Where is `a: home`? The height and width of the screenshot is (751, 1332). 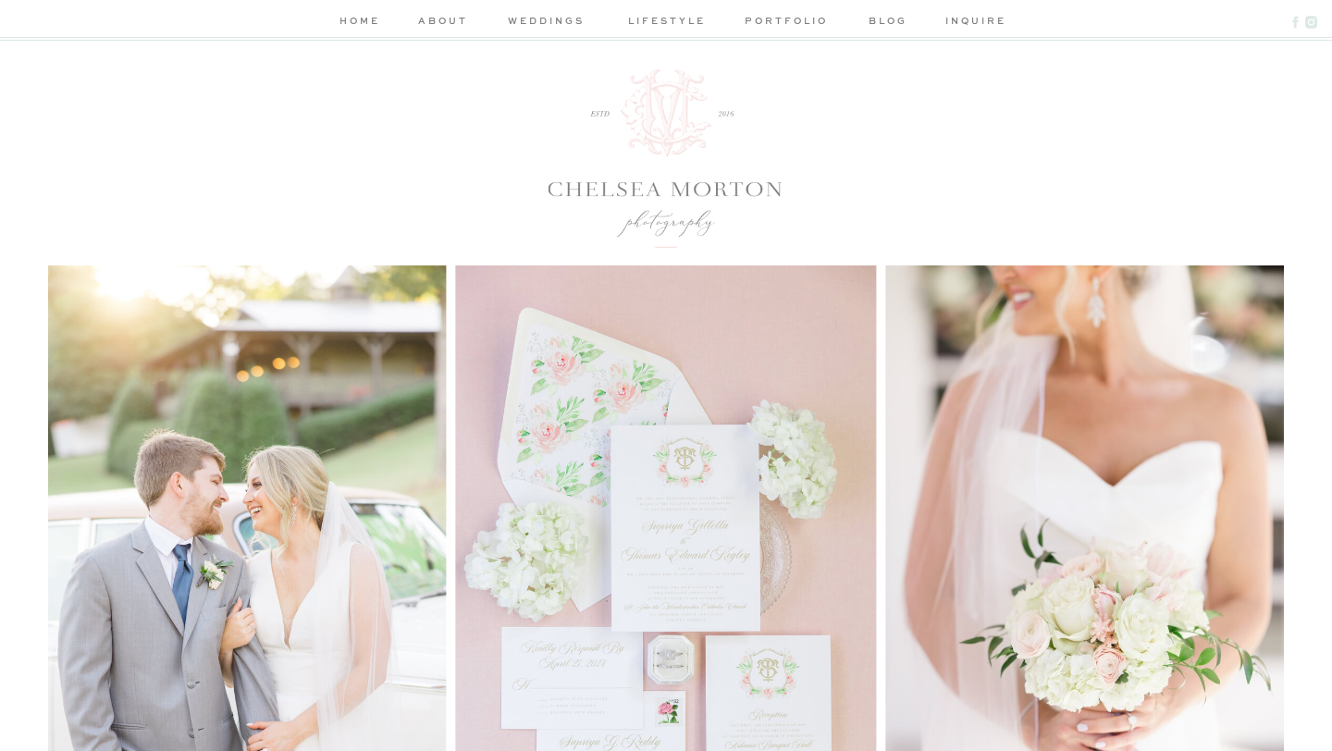
a: home is located at coordinates (359, 22).